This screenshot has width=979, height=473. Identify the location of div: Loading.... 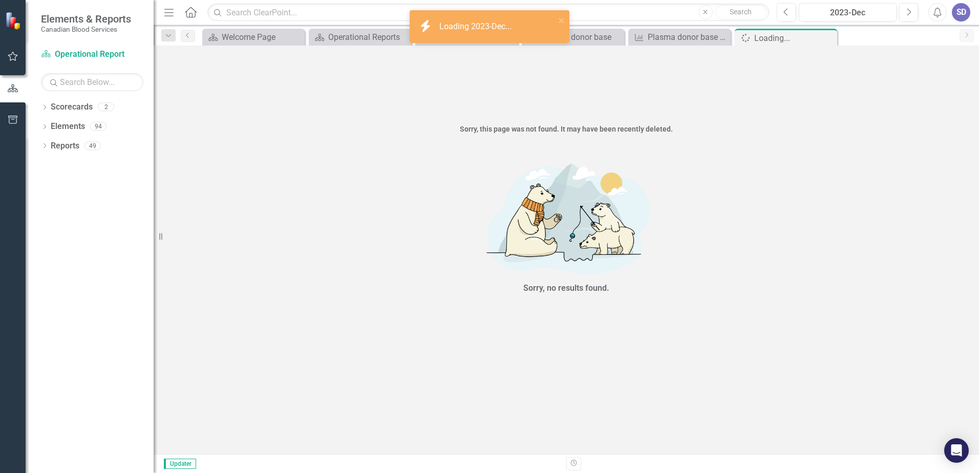
(794, 38).